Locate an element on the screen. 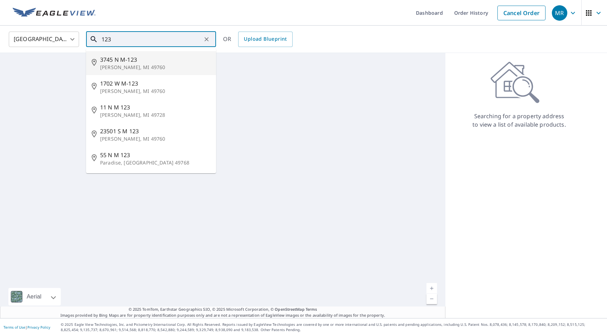  input: Search by address or latitude-longitude is located at coordinates (151, 39).